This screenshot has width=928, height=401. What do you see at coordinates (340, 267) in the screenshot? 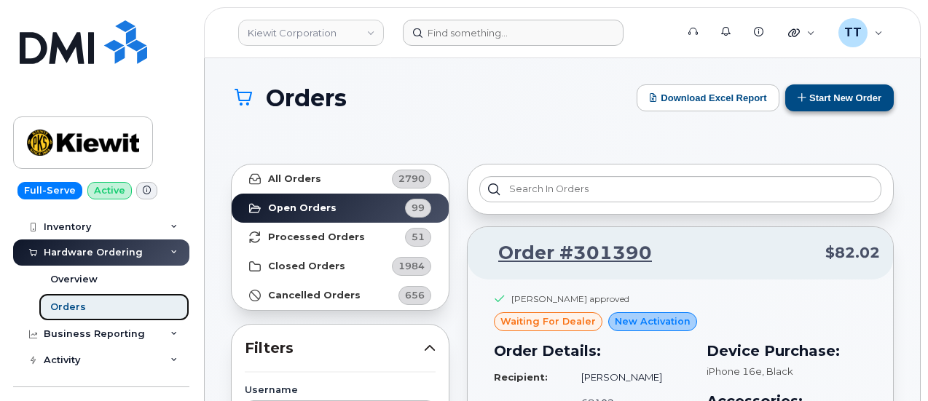
I see `a: Closed Orders1984` at bounding box center [340, 267].